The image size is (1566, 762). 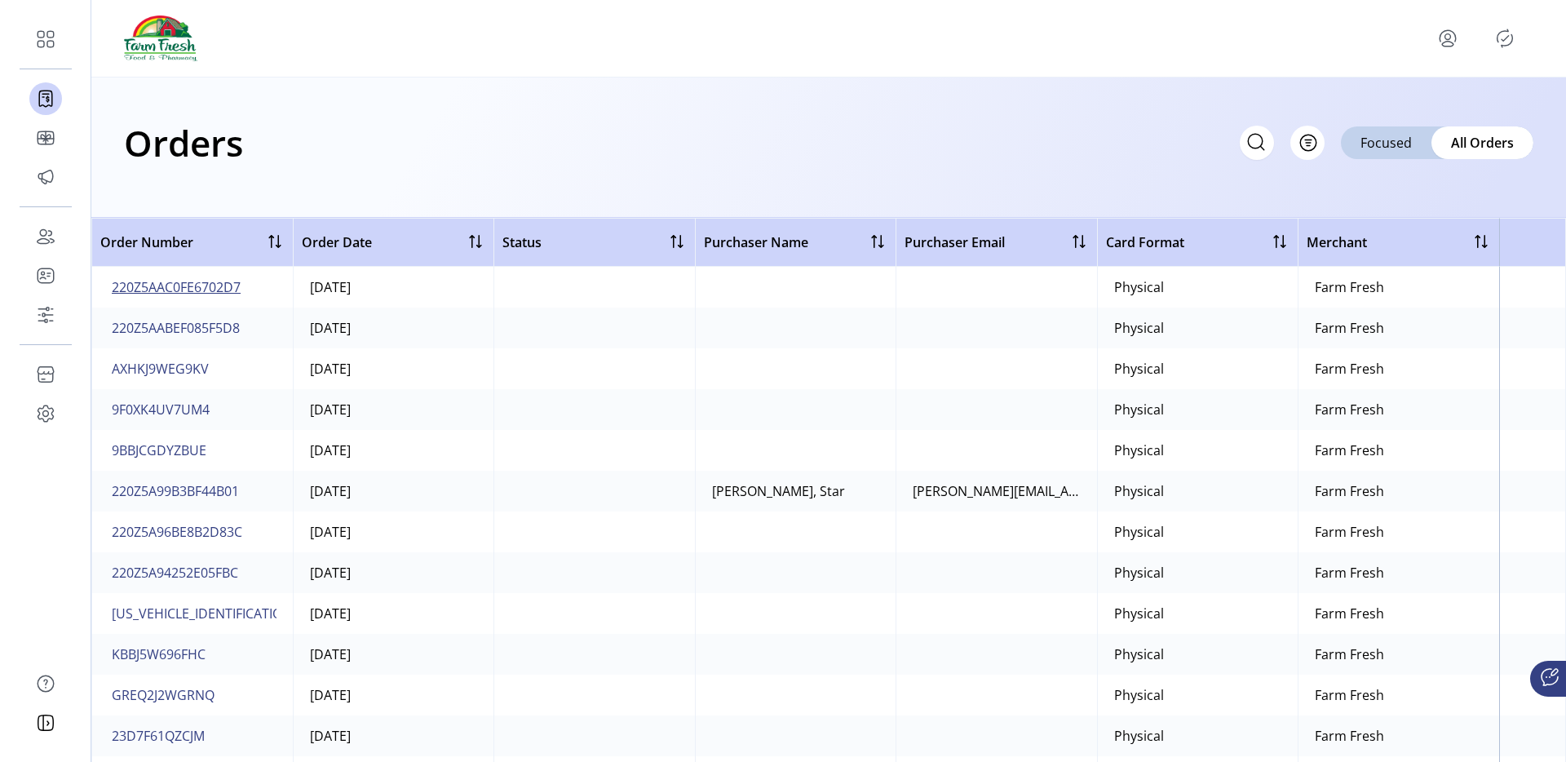 I want to click on button: 9BBJCGDYZBUE, so click(x=159, y=450).